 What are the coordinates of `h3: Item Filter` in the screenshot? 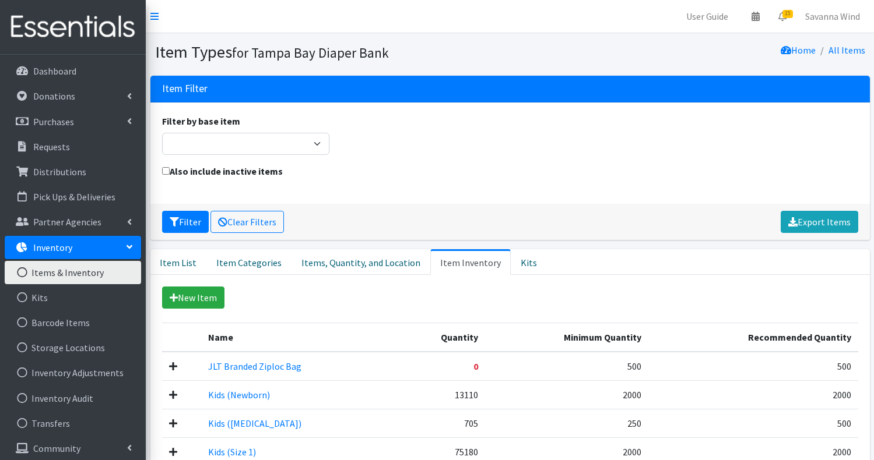 It's located at (185, 89).